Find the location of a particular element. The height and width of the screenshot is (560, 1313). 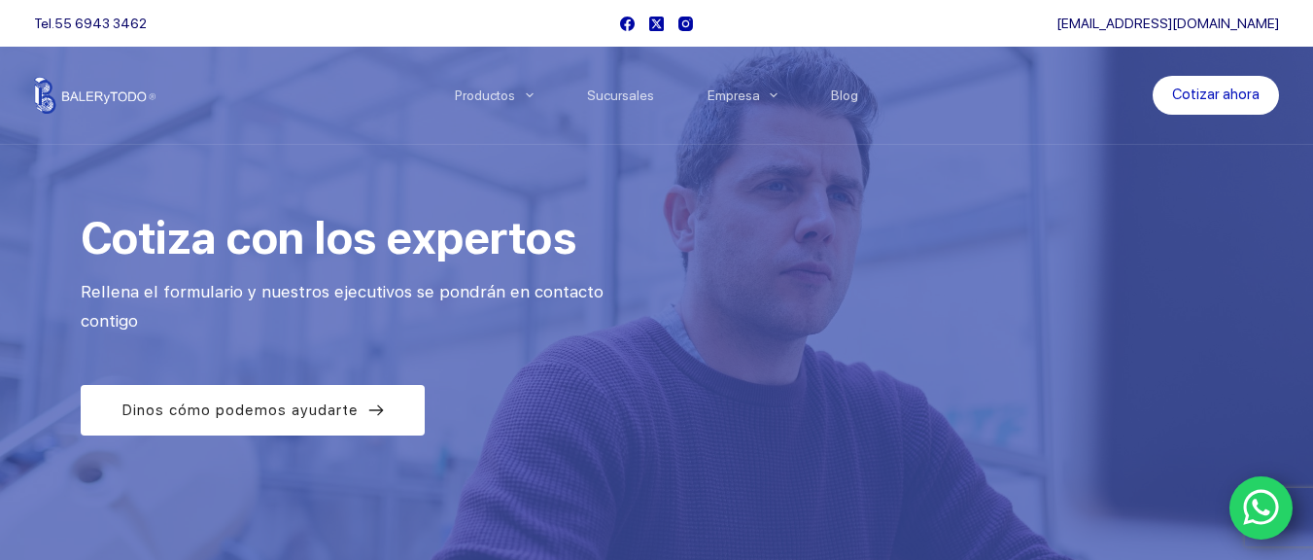

a: WhatsApp is located at coordinates (1262, 508).